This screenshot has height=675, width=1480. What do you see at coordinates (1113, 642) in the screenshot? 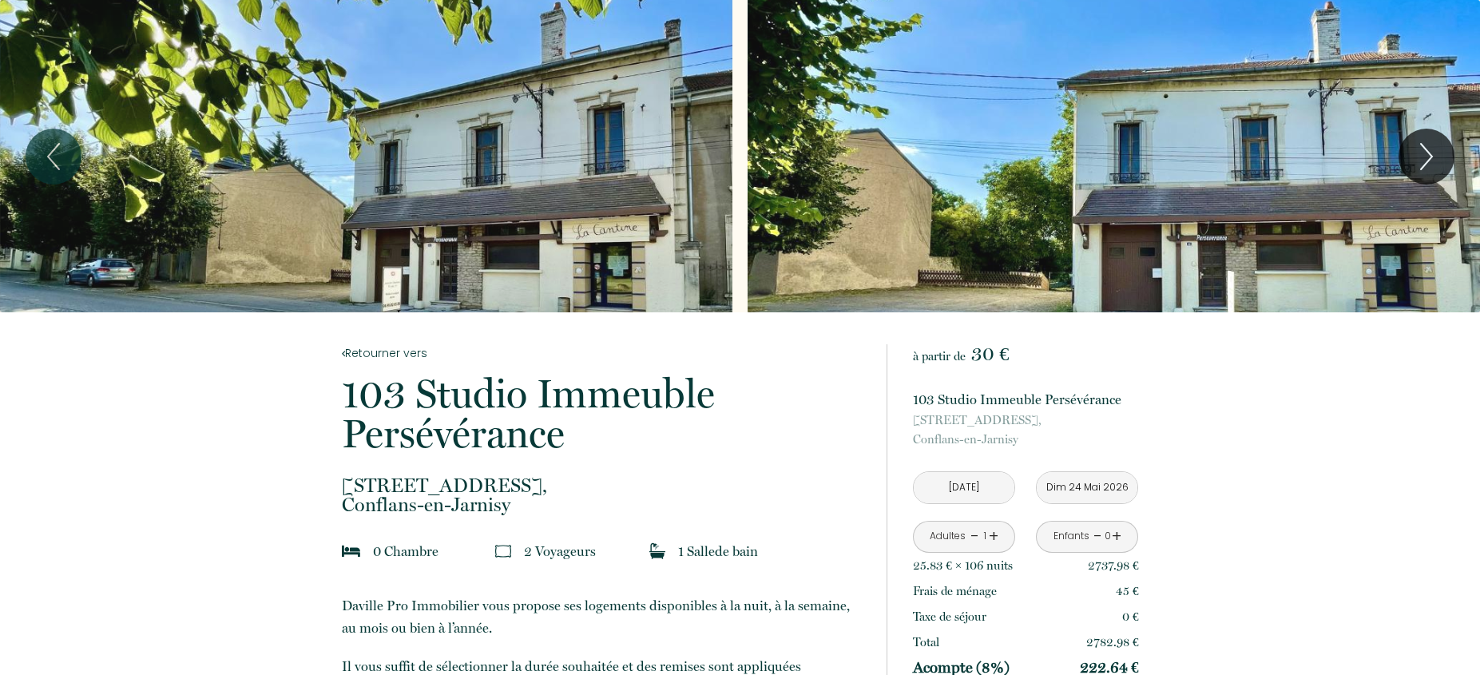
I see `p: 2782.98 €` at bounding box center [1113, 642].